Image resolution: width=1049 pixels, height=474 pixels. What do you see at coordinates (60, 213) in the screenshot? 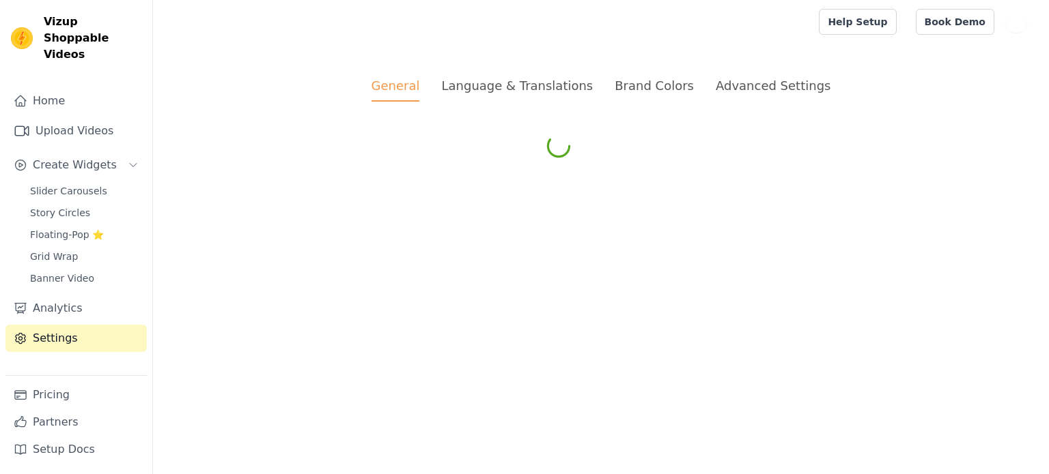
I see `span: Story Circles` at bounding box center [60, 213].